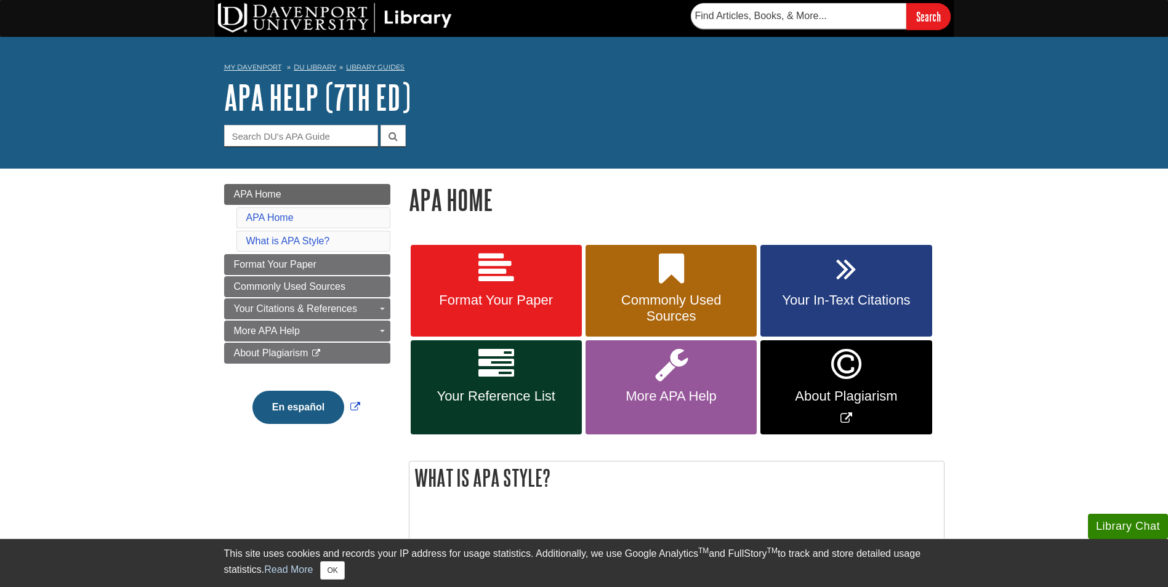  Describe the element at coordinates (676, 478) in the screenshot. I see `h2: What is APA Style?` at that location.